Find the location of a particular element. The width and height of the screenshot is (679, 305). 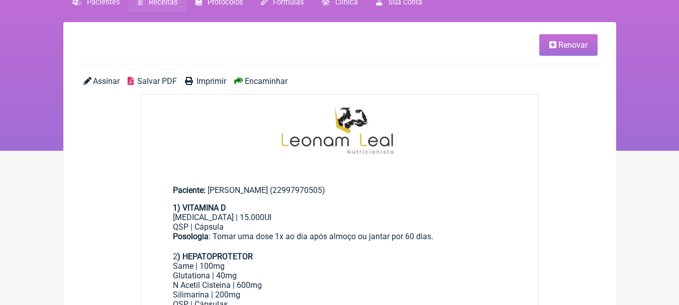

span: Renovar is located at coordinates (573, 45).